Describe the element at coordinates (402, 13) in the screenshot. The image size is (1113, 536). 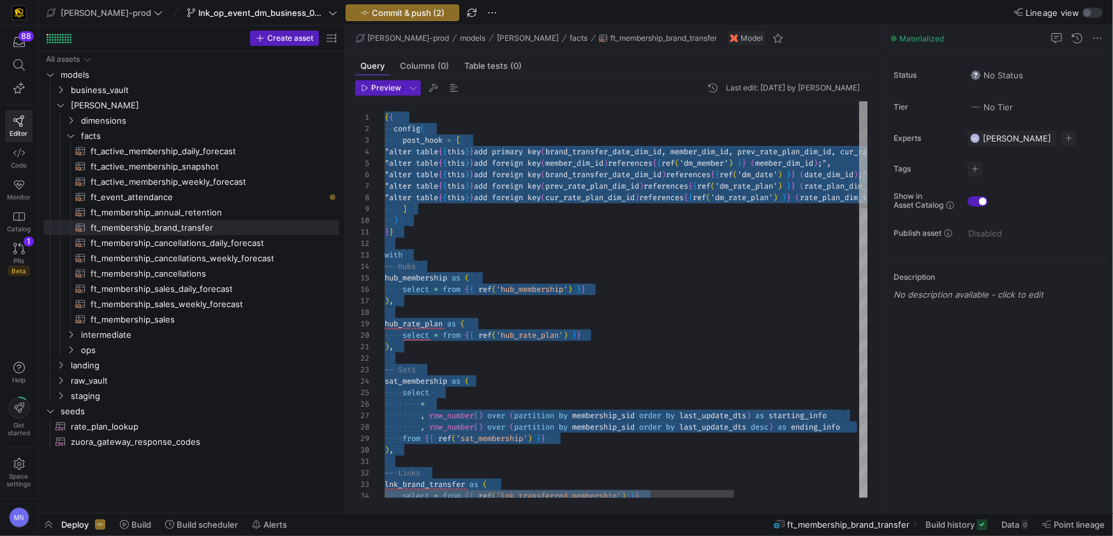
I see `button: Commit & push (2)` at that location.